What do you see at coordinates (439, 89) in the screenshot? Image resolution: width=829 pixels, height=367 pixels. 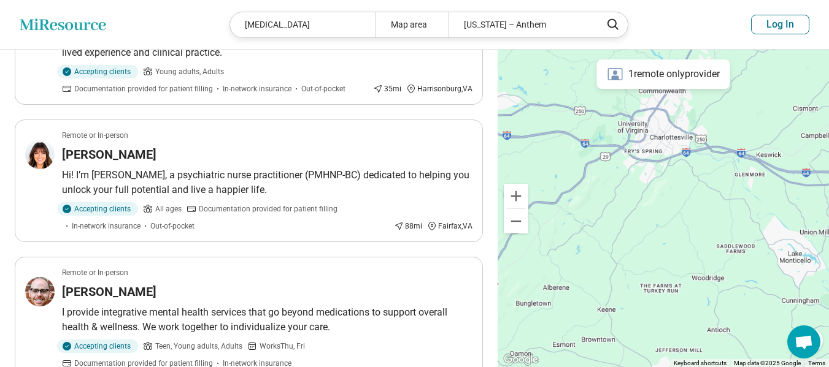 I see `div: Harrisonburg , VA` at bounding box center [439, 89].